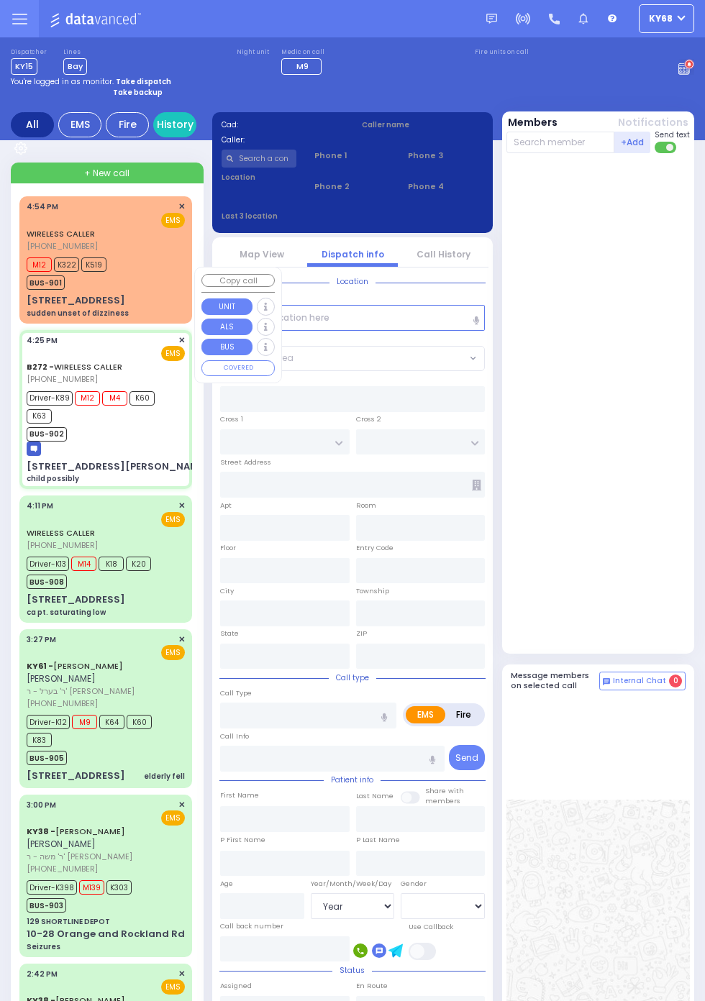 The height and width of the screenshot is (1001, 705). I want to click on span: KY61 -, so click(40, 666).